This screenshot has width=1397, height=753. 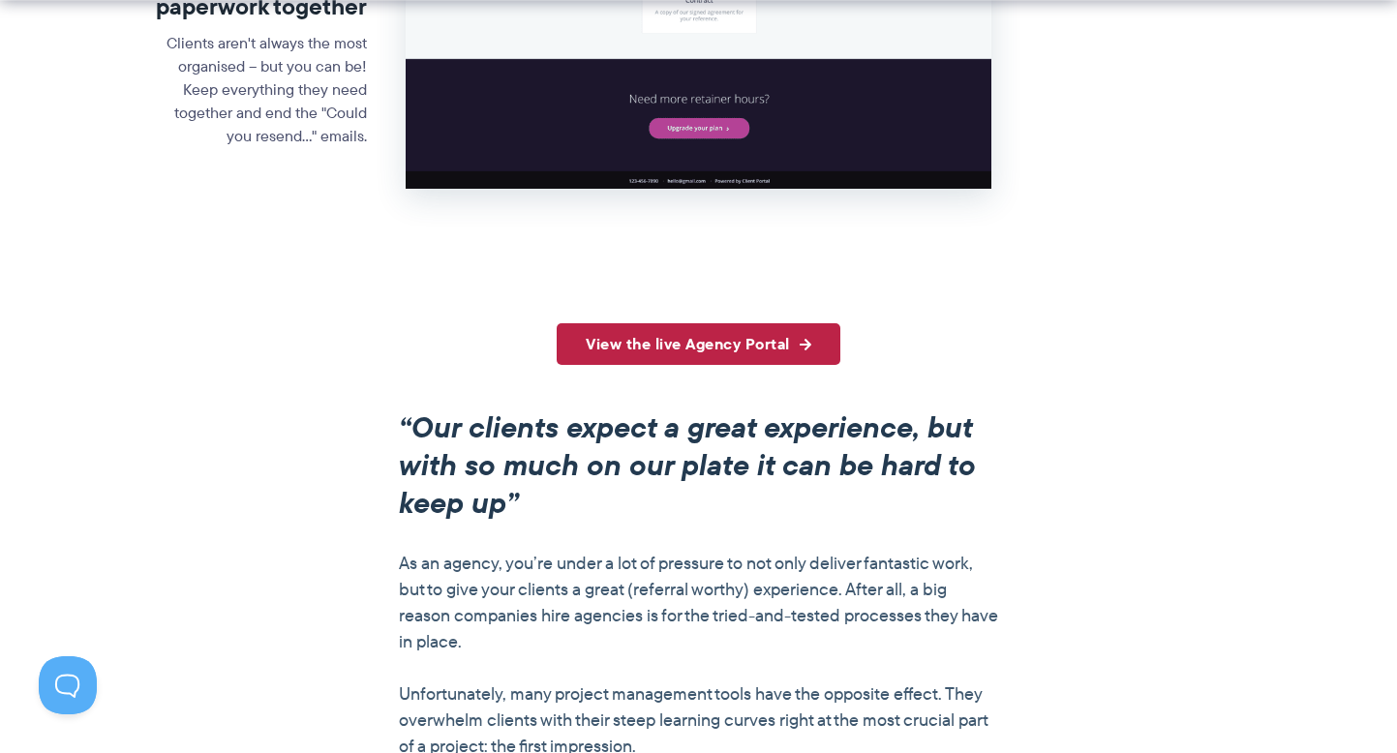 I want to click on p: As an agency, you’re under a lot of pressure to not only deliver fantastic work, but to give your..., so click(x=699, y=603).